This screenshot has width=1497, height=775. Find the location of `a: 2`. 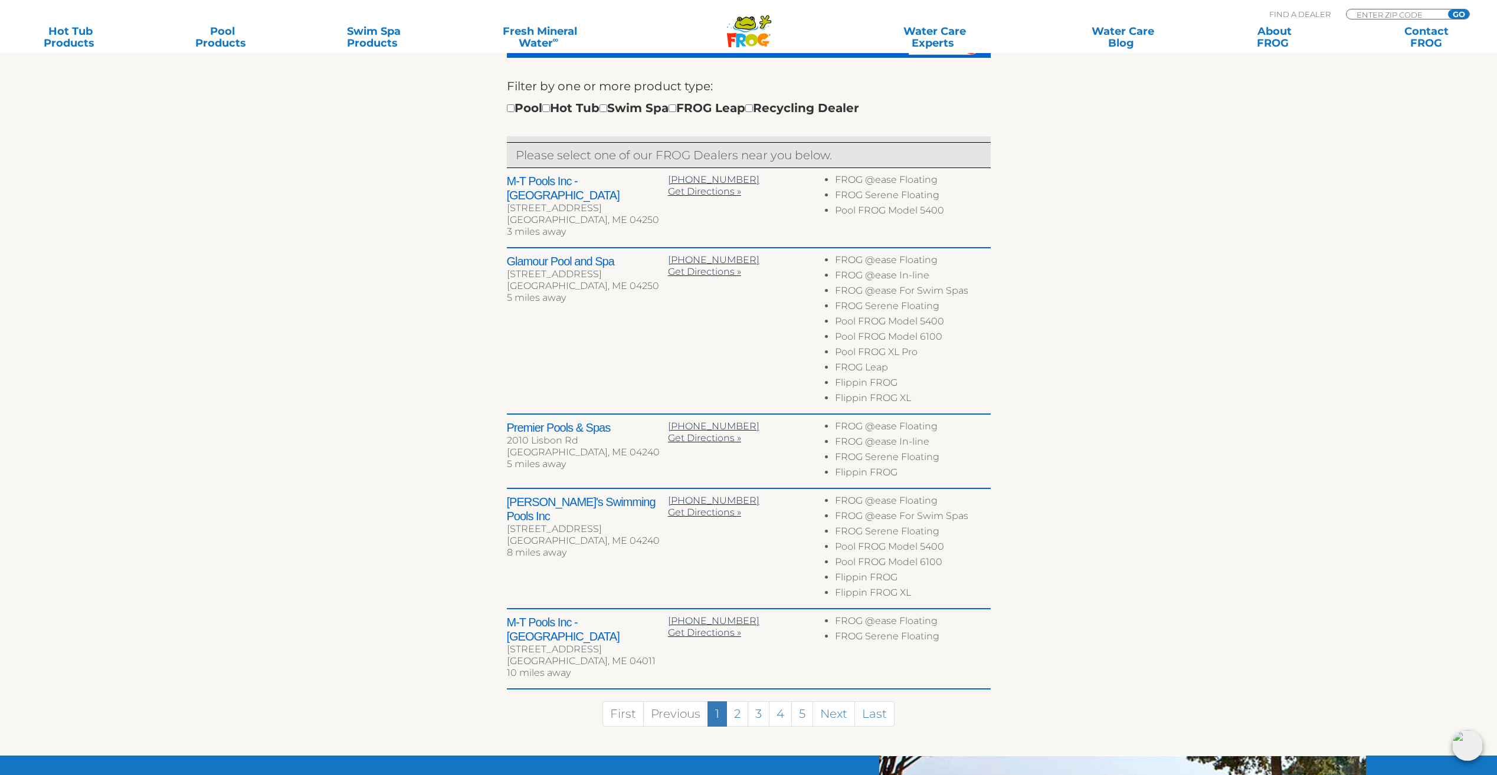

a: 2 is located at coordinates (737, 714).